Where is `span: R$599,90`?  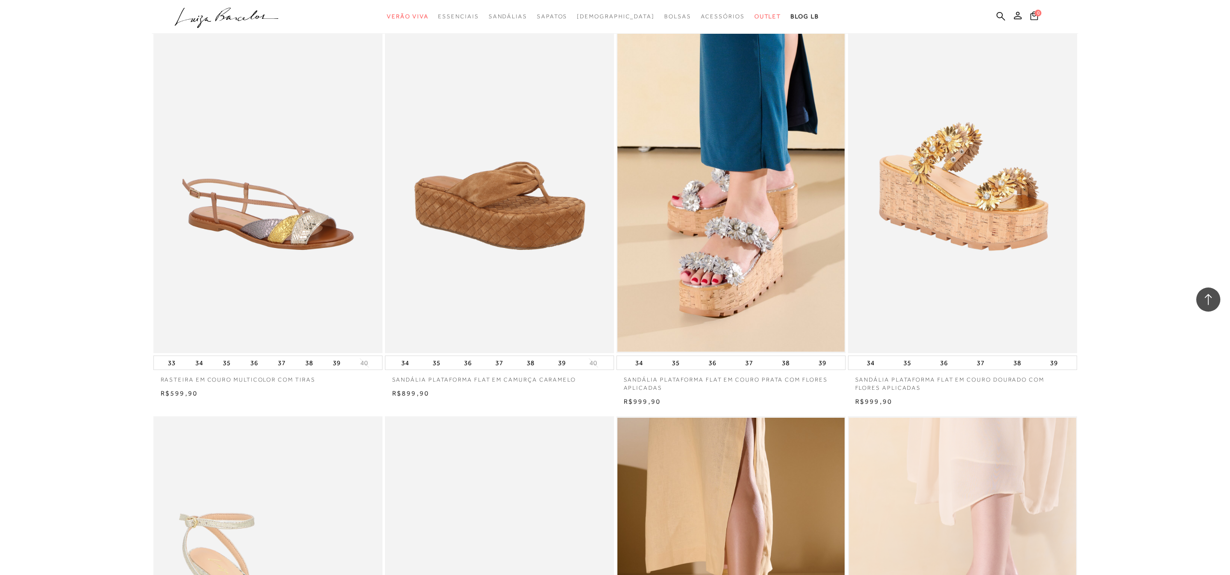 span: R$599,90 is located at coordinates (179, 393).